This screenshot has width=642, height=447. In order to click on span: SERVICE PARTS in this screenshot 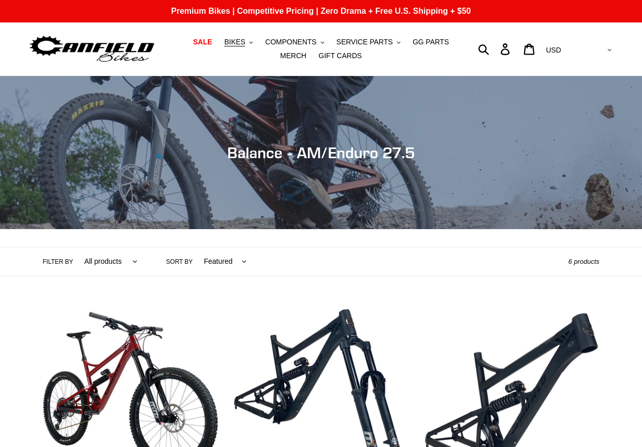, I will do `click(364, 42)`.